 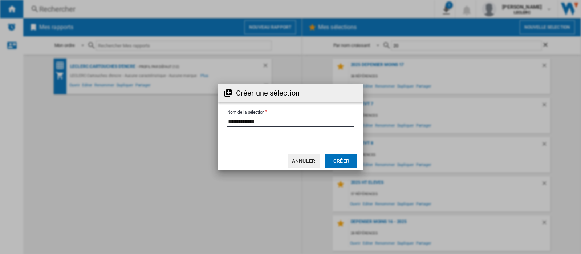 What do you see at coordinates (303, 161) in the screenshot?
I see `button: Annuler` at bounding box center [303, 161].